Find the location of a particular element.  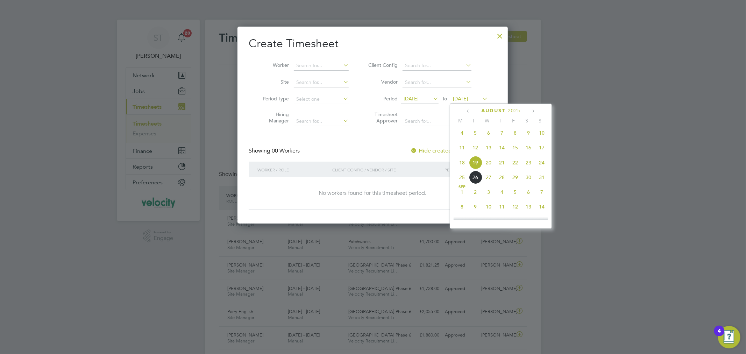

span: August is located at coordinates (493, 110).